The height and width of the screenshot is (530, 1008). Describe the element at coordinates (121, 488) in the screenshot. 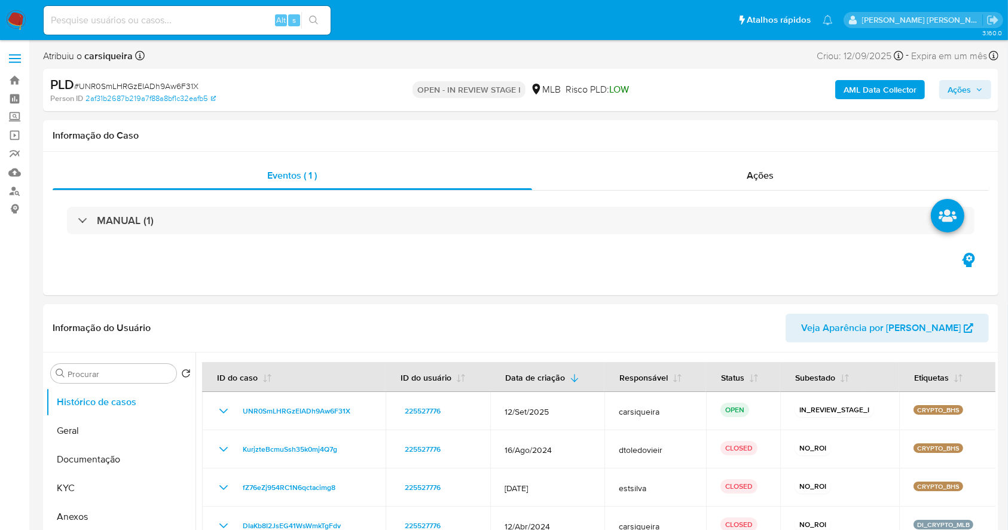

I see `button: KYC` at that location.